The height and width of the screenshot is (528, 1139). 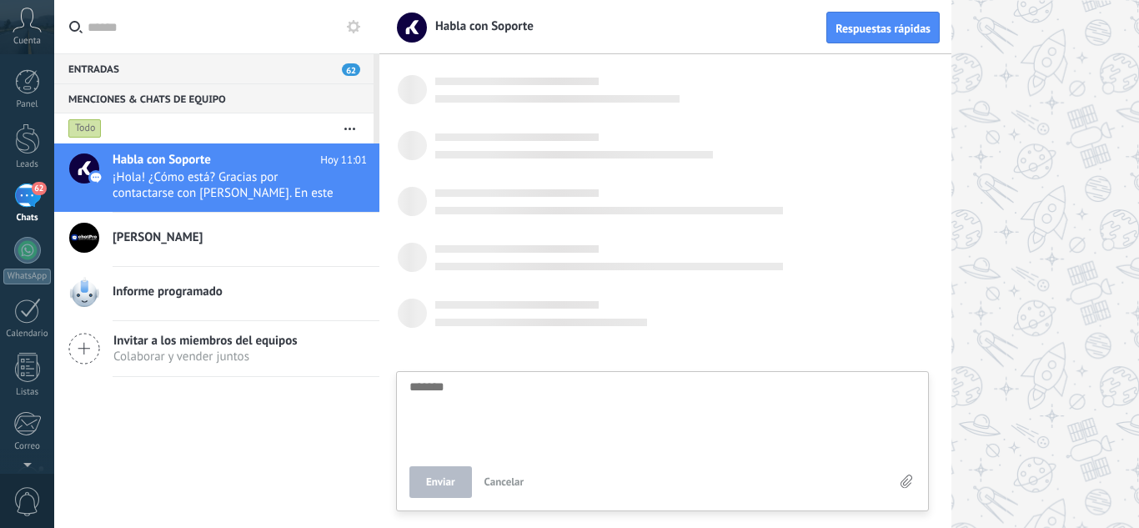 What do you see at coordinates (205, 356) in the screenshot?
I see `span: Colaborar y vender juntos` at bounding box center [205, 356].